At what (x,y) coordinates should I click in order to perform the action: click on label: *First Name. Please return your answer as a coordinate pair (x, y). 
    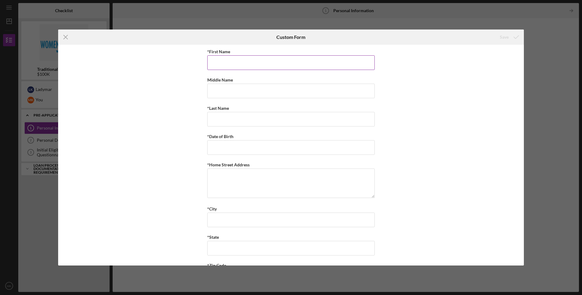
    Looking at the image, I should click on (218, 51).